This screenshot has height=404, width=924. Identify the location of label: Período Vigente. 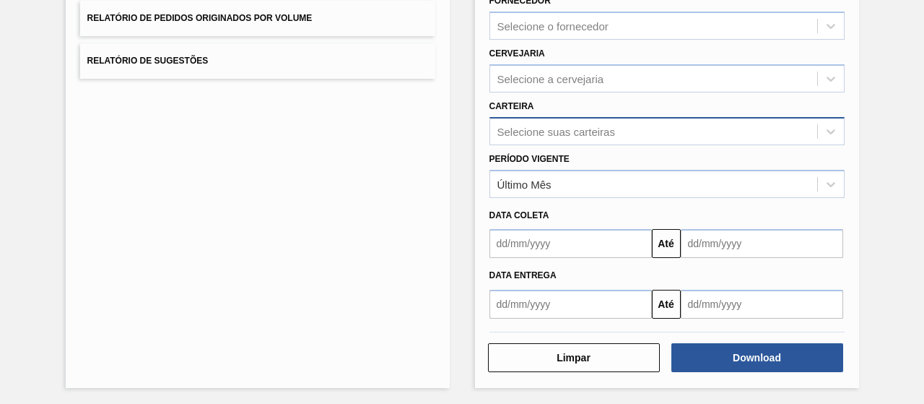
(529, 159).